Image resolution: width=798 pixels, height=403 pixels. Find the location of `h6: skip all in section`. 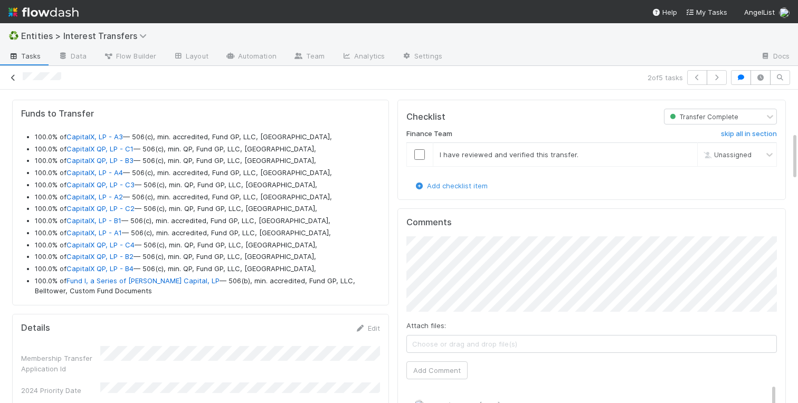

h6: skip all in section is located at coordinates (749, 134).